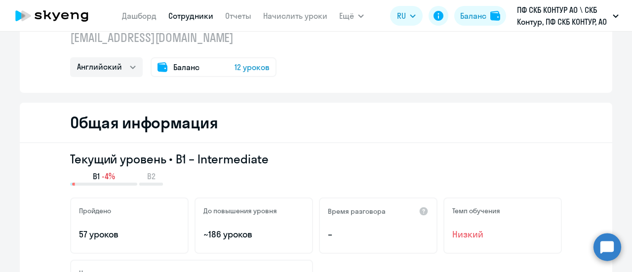 This screenshot has width=632, height=272. What do you see at coordinates (139, 16) in the screenshot?
I see `a: Дашборд` at bounding box center [139, 16].